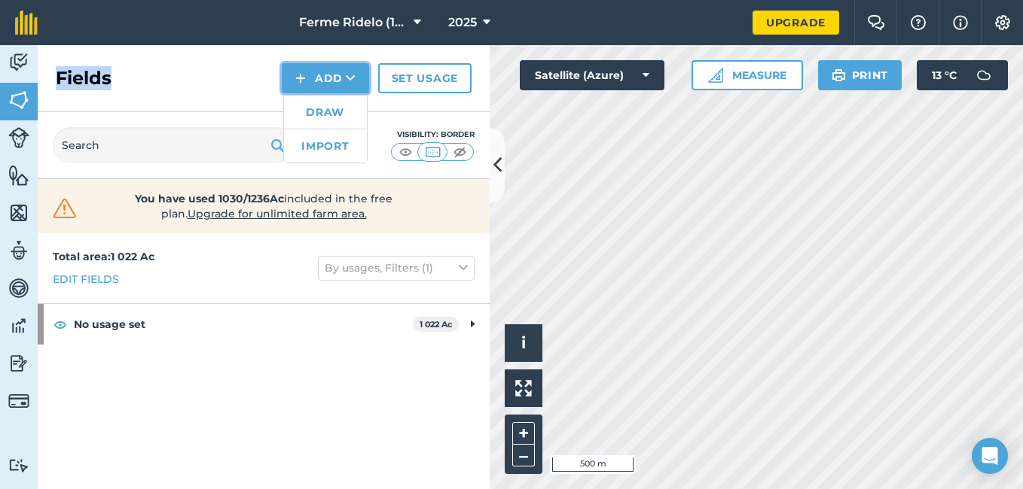  What do you see at coordinates (960, 23) in the screenshot?
I see `img: svg+xml;base64,PHN2ZyB4bWxucz0iaHR0cDovL3d3dy53My5vcmcvMjAwMC9zdmciIHdpZHRoPSIxNyIgaGVpZ2h0PSIxNy...` at bounding box center [960, 23].